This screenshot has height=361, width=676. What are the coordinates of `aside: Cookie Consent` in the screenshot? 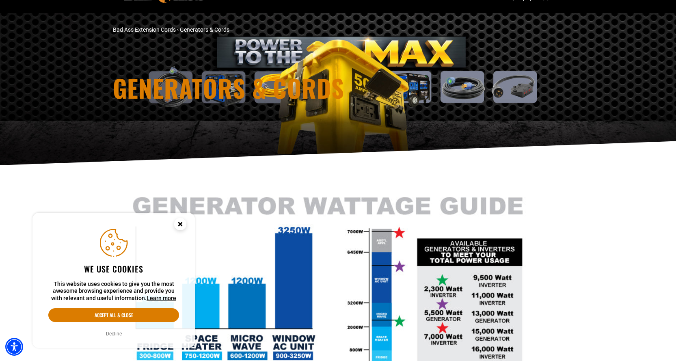 It's located at (114, 280).